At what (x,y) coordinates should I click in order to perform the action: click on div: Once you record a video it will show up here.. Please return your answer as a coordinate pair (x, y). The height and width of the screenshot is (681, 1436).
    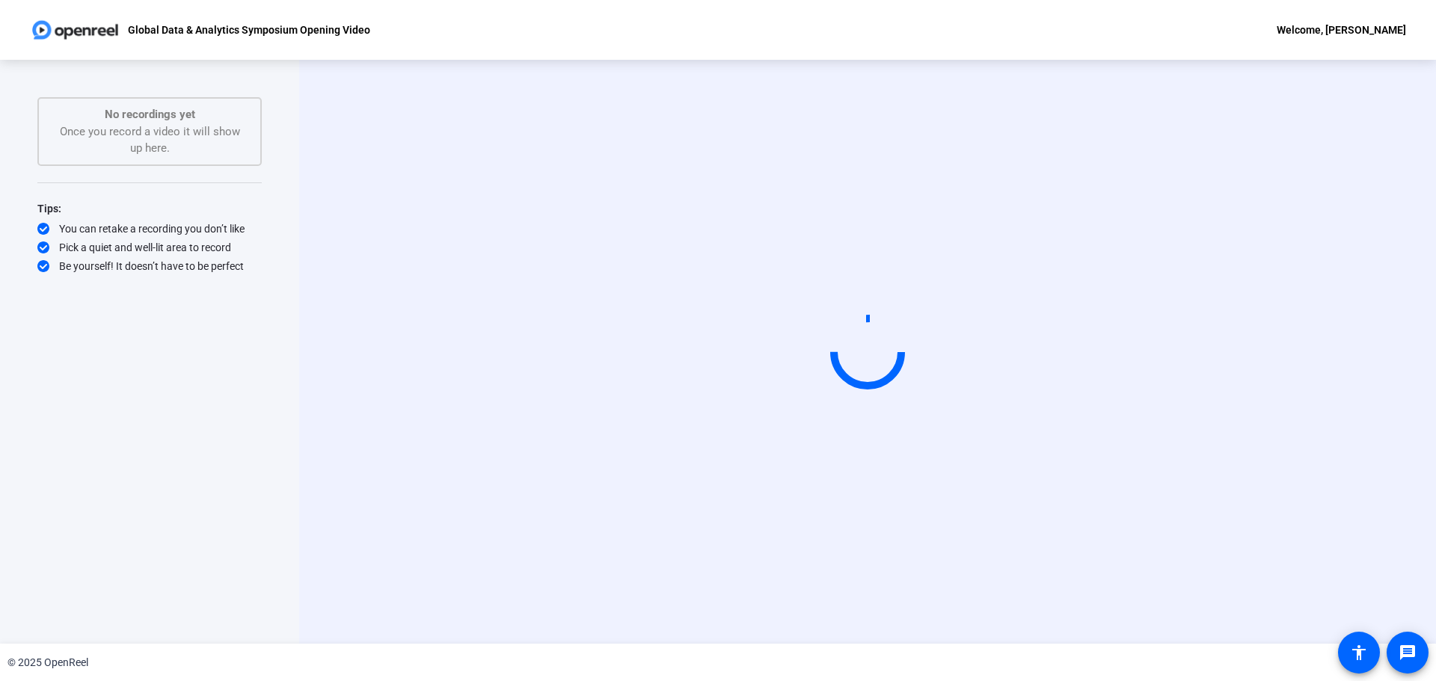
    Looking at the image, I should click on (150, 132).